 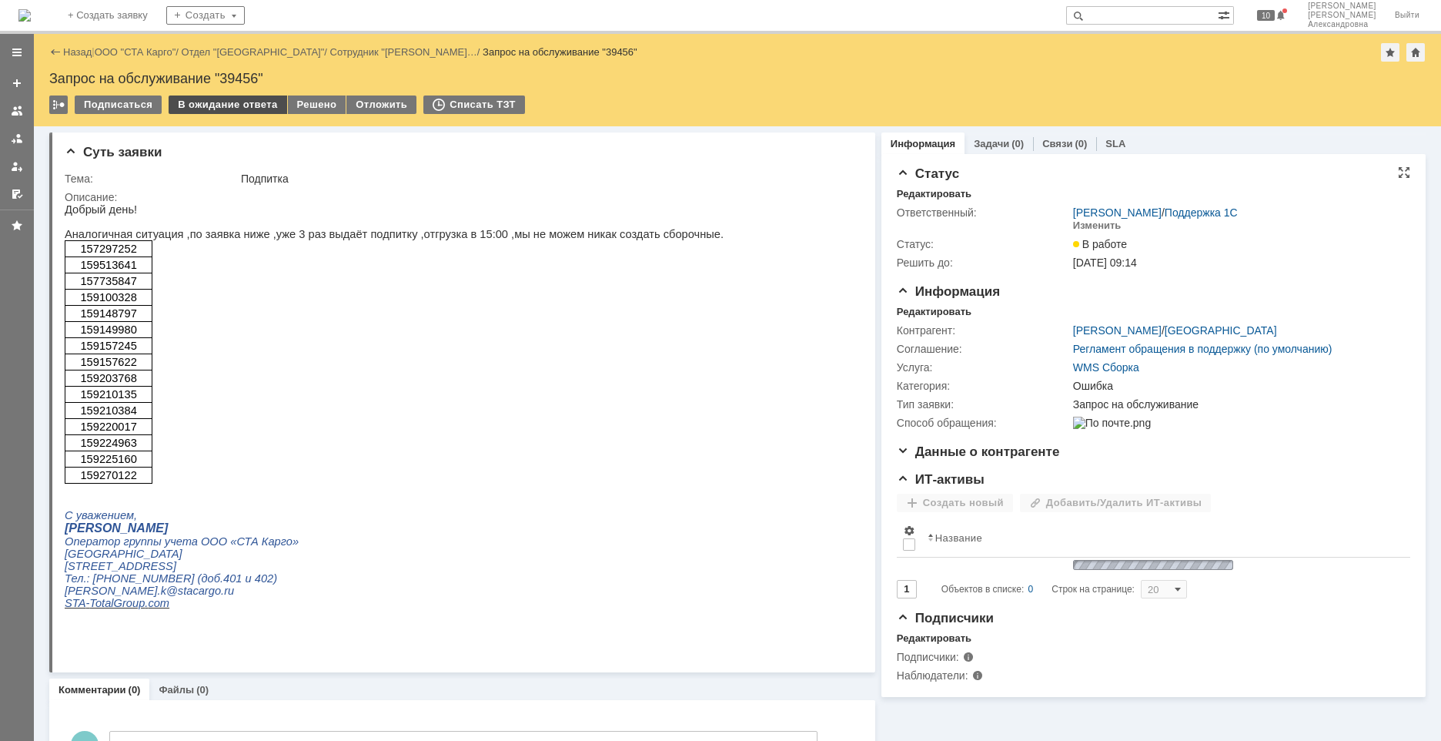 I want to click on a: Регламент обращения в поддержку (по умолчанию), so click(x=1203, y=349).